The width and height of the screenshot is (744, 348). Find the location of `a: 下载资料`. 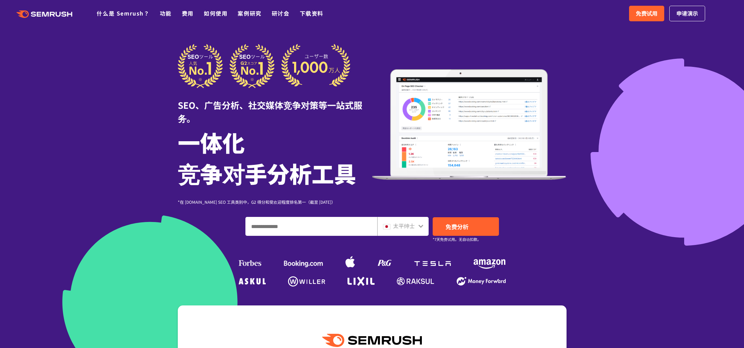

a: 下载资料 is located at coordinates (312, 13).